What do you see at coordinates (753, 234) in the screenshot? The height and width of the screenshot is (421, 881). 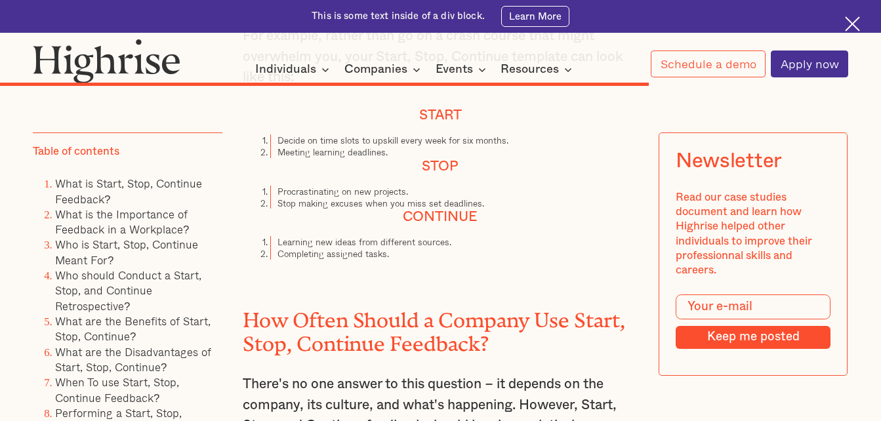 I see `div: Read our case studies document and learn how Highrise helped other individuals to improve their p...` at bounding box center [753, 234].